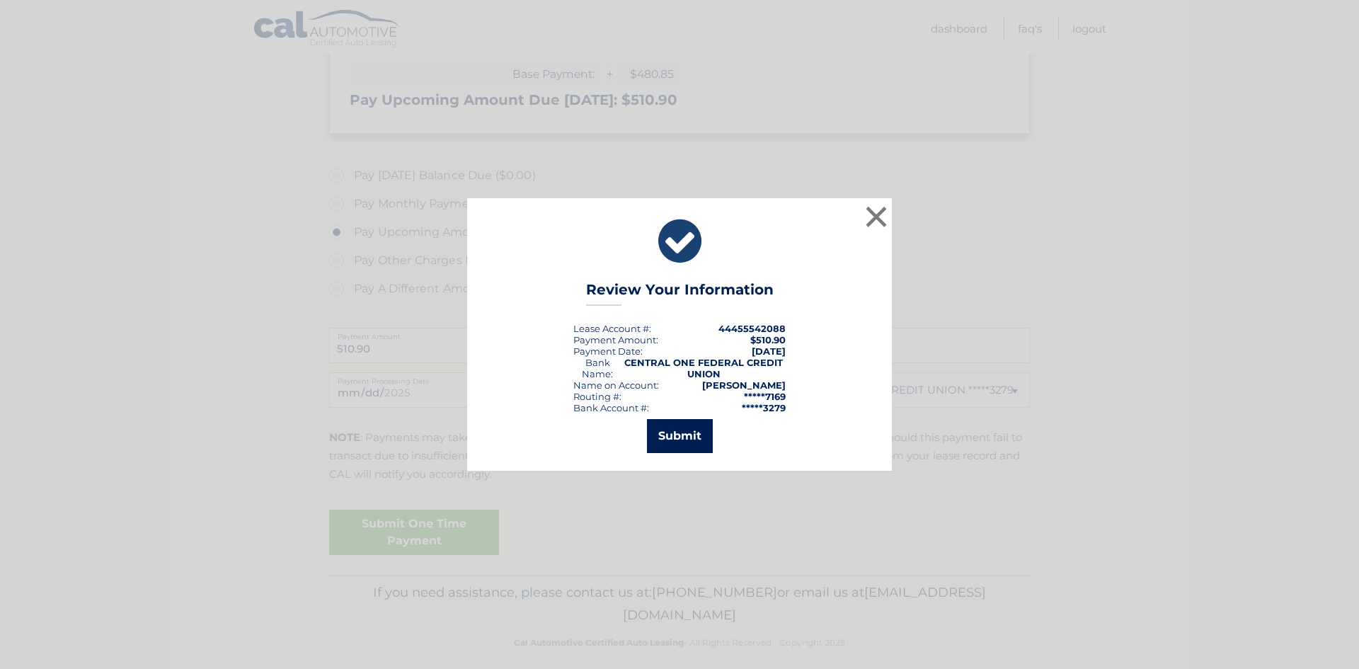 The width and height of the screenshot is (1359, 669). Describe the element at coordinates (616, 385) in the screenshot. I see `div: Name on Account:` at that location.